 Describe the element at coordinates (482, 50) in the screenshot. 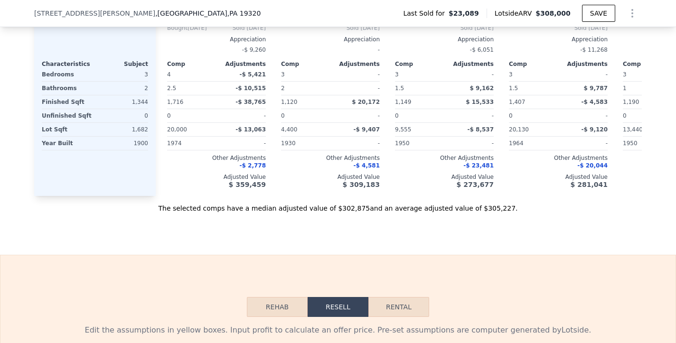

I see `span: -$ 6,051` at that location.